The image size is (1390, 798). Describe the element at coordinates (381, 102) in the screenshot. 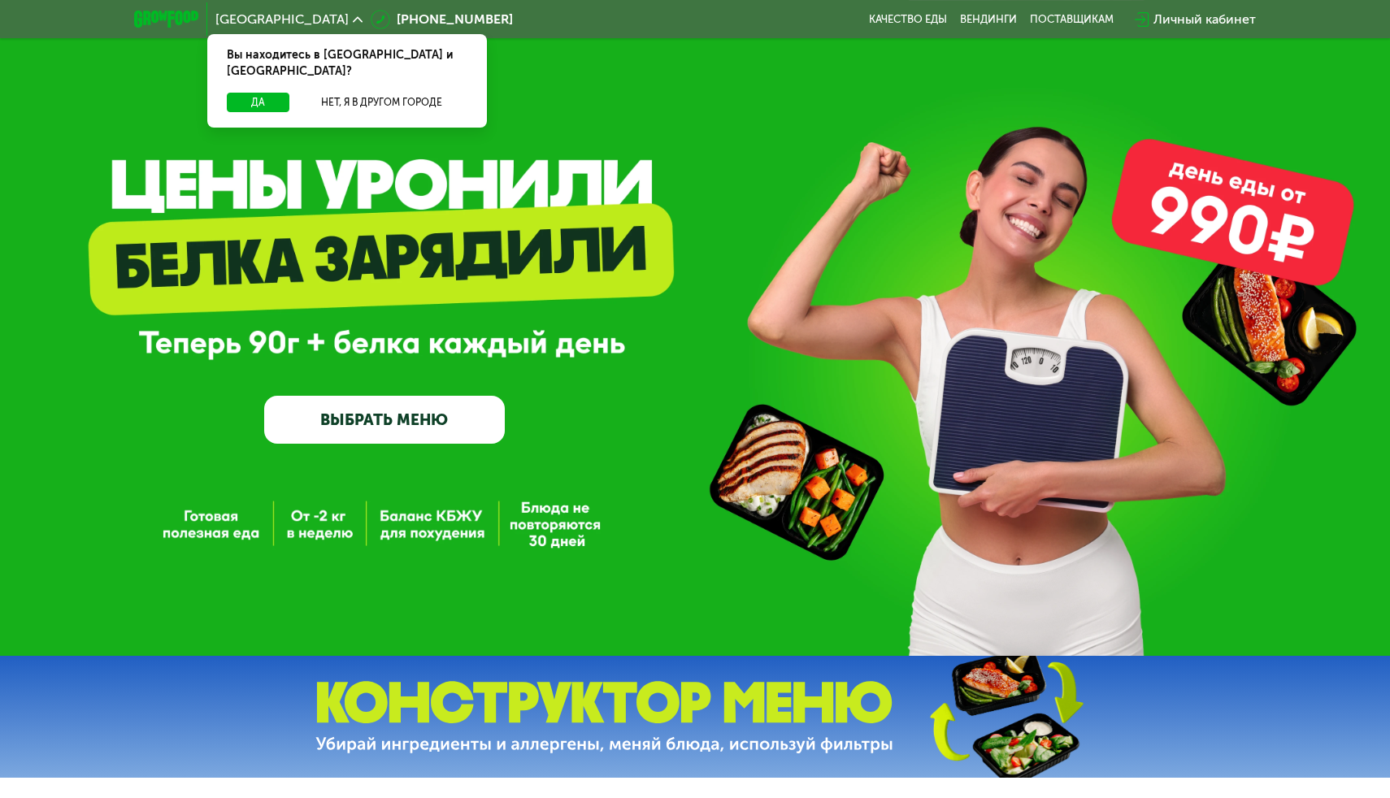

I see `button: Нет, я в другом городе` at that location.